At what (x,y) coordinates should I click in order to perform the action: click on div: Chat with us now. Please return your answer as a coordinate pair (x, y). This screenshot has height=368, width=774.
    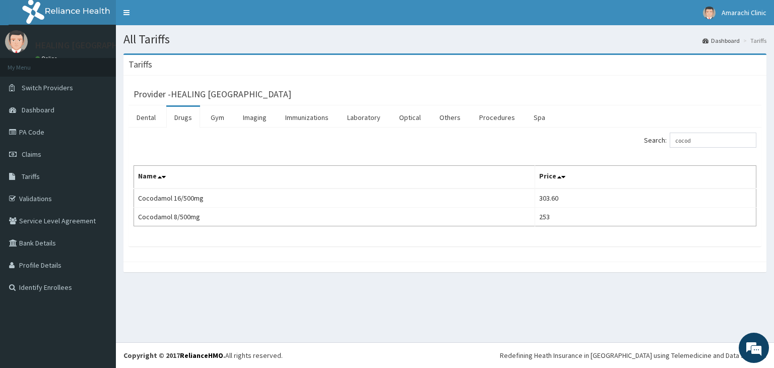
    Looking at the image, I should click on (111, 63).